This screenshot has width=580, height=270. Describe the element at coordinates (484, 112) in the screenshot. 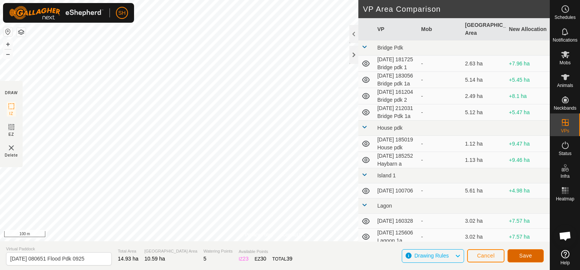

I see `td: 5.12 ha` at that location.